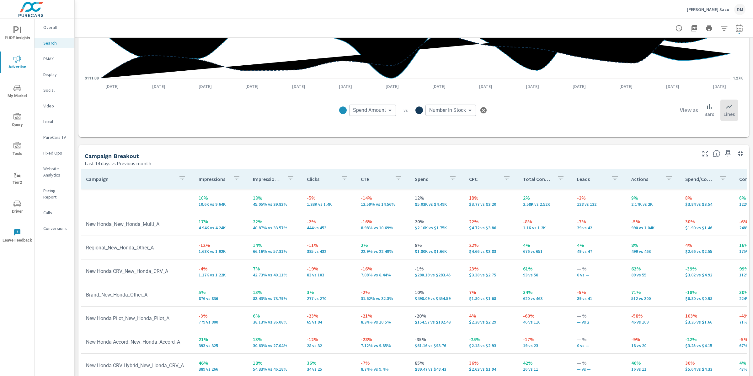 The width and height of the screenshot is (753, 376). Describe the element at coordinates (491, 362) in the screenshot. I see `p: 36%` at that location.